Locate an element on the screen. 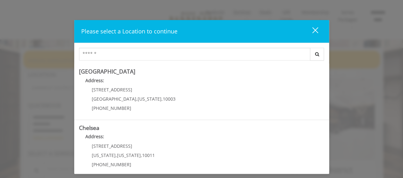  b: Chelsea is located at coordinates (89, 128).